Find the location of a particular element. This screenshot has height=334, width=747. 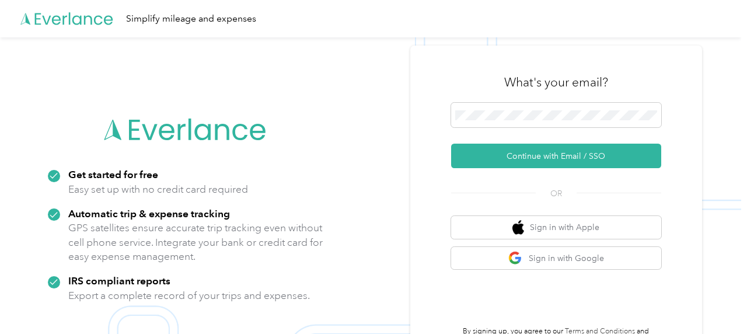

button: apple logoSign in with Apple is located at coordinates (556, 227).